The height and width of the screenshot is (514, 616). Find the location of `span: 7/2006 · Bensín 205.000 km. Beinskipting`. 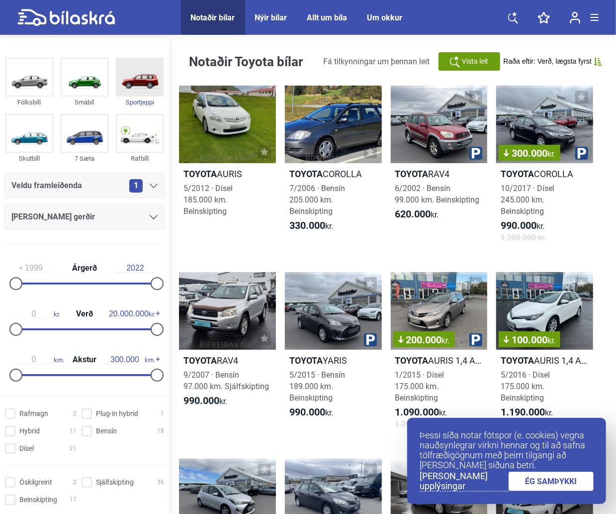

span: 7/2006 · Bensín 205.000 km. Beinskipting is located at coordinates (317, 199).